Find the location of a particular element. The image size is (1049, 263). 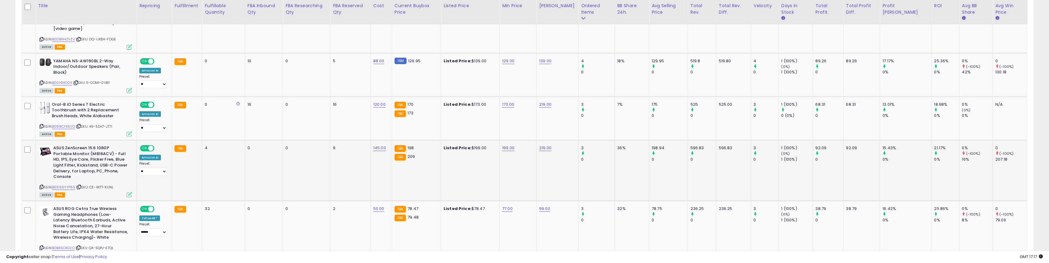

div: 92.09 is located at coordinates (830, 148).